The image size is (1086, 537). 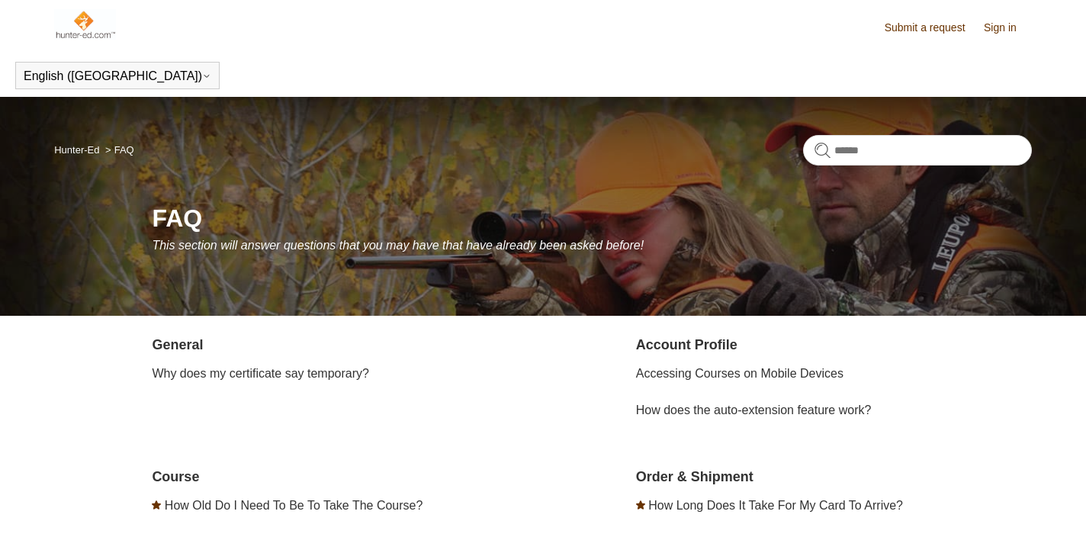 I want to click on a: How does the auto-extension feature work?, so click(x=754, y=410).